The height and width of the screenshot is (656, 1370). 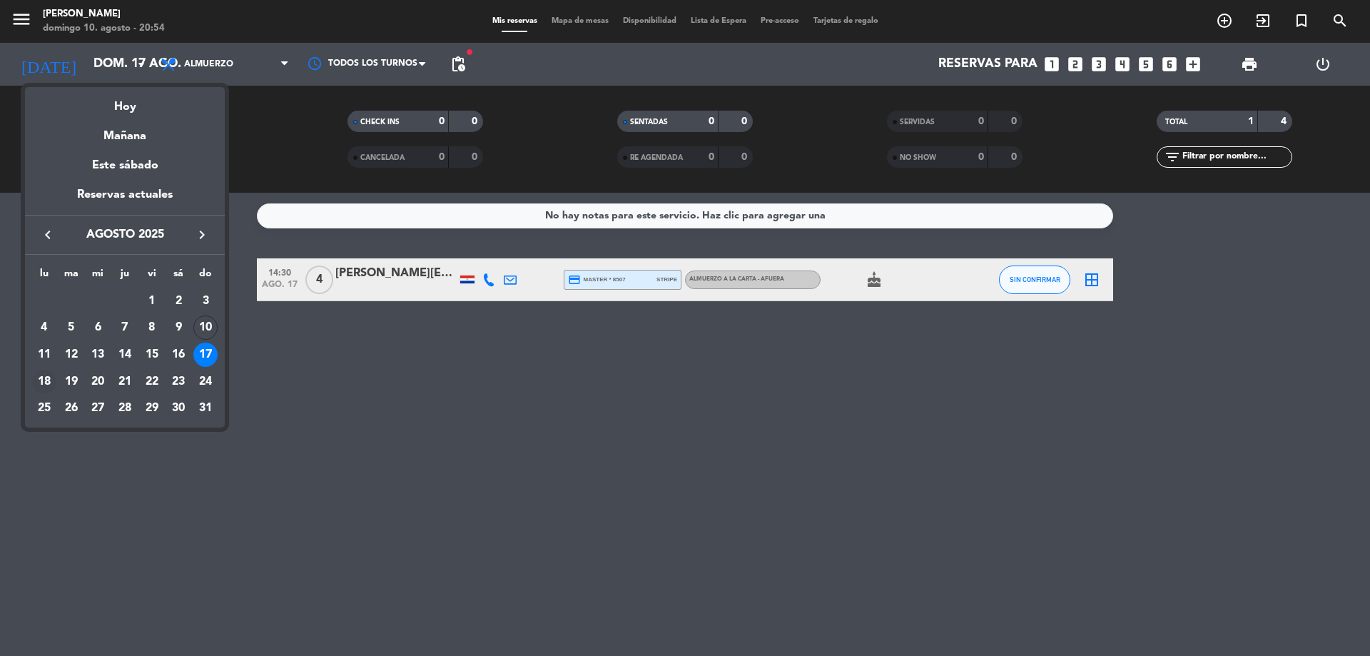 I want to click on td: AGO., so click(x=84, y=301).